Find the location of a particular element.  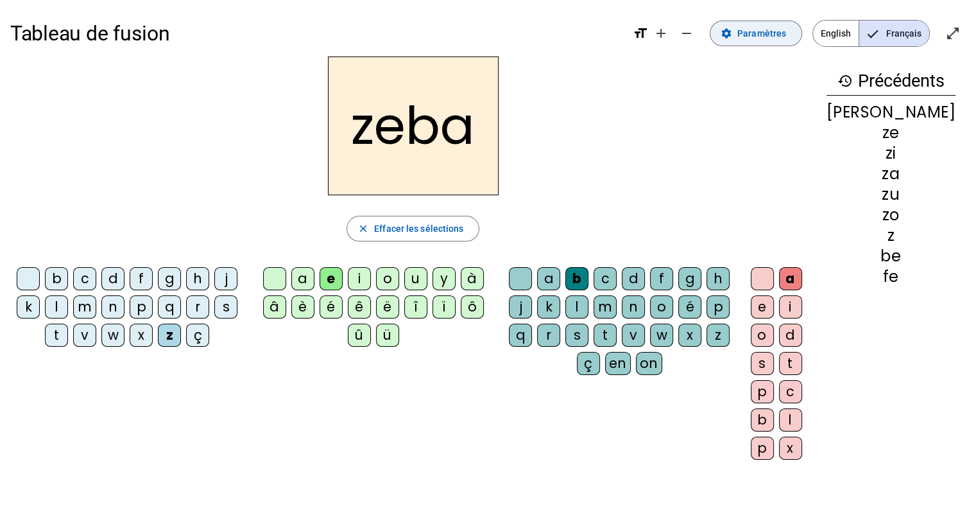

div: u is located at coordinates (416, 279).